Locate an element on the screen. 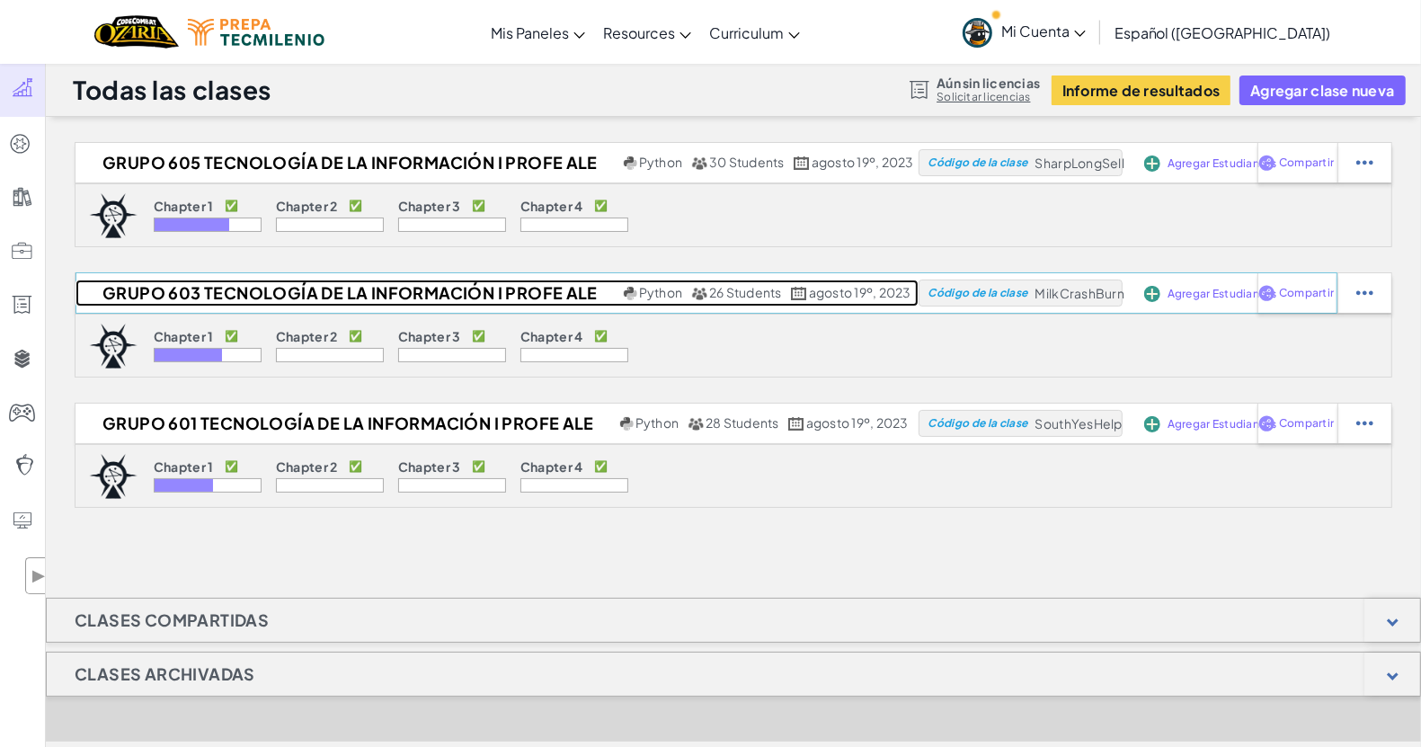  a: Curriculum is located at coordinates (754, 32).